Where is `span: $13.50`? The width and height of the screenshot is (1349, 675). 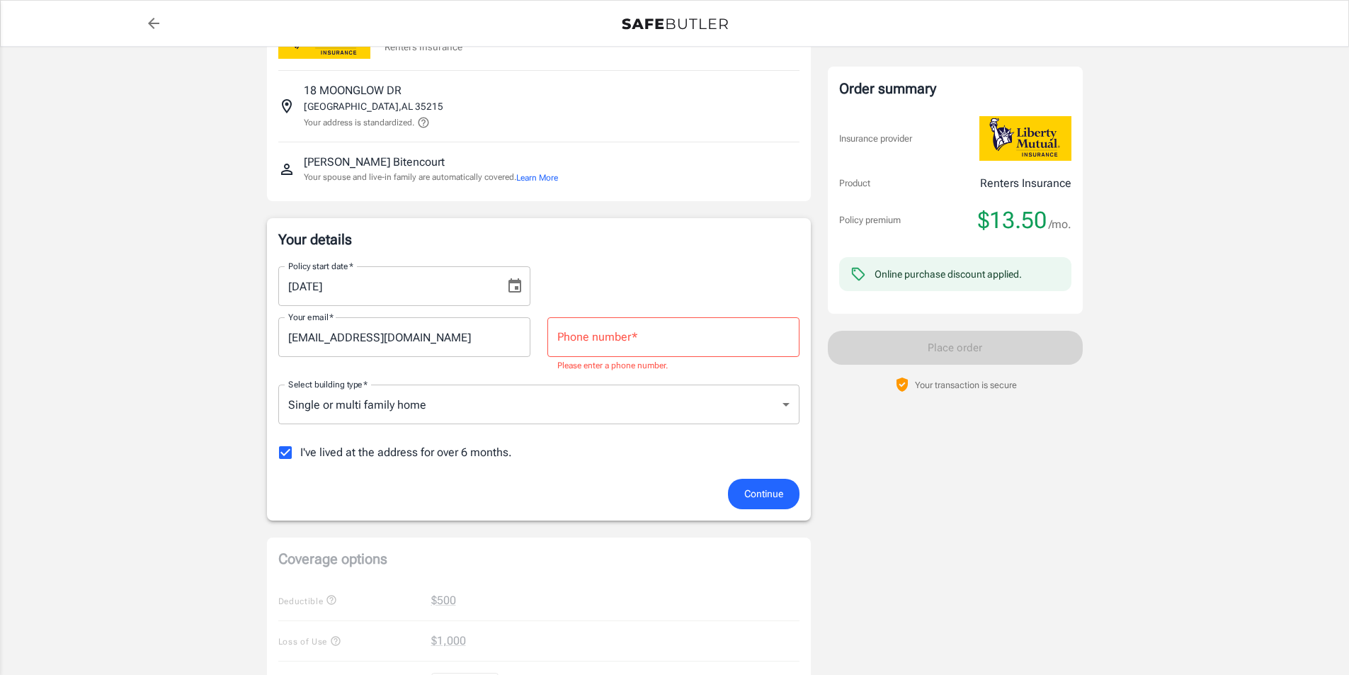
span: $13.50 is located at coordinates (1012, 220).